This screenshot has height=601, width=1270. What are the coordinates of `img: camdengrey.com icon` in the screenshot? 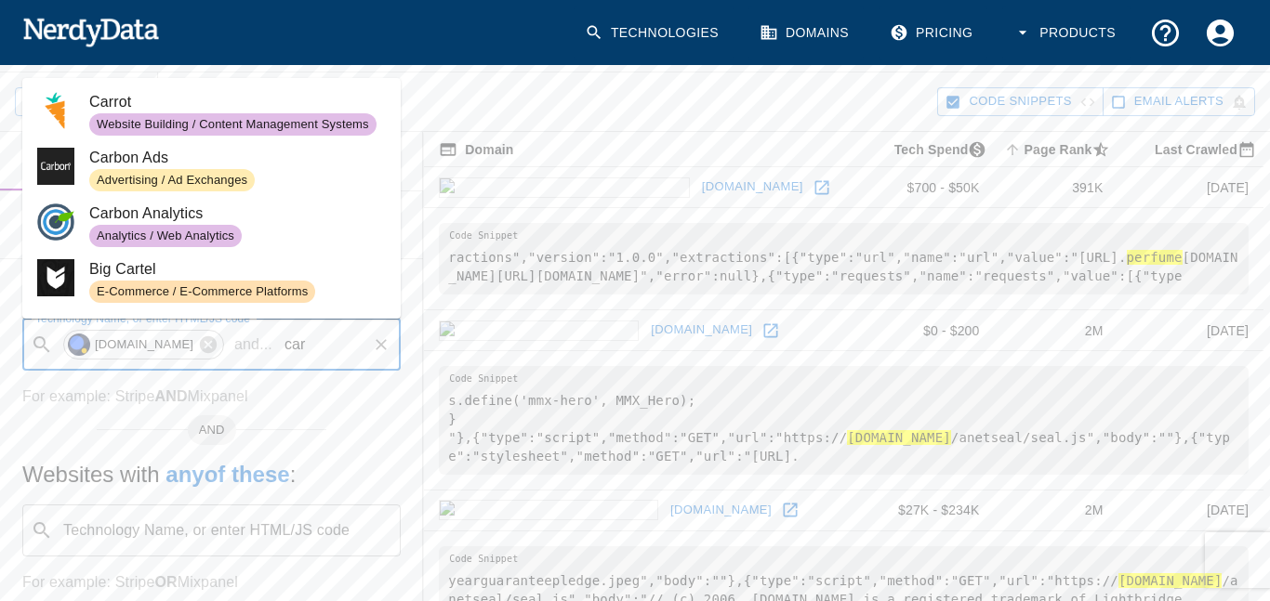 It's located at (538, 331).